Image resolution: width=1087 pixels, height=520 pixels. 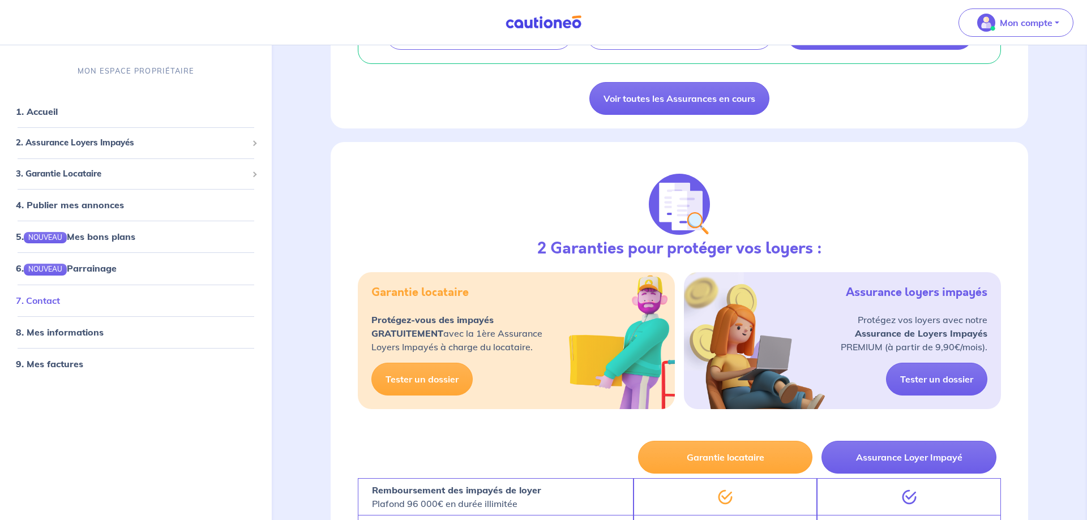 I want to click on a: 8. Mes informations, so click(x=59, y=332).